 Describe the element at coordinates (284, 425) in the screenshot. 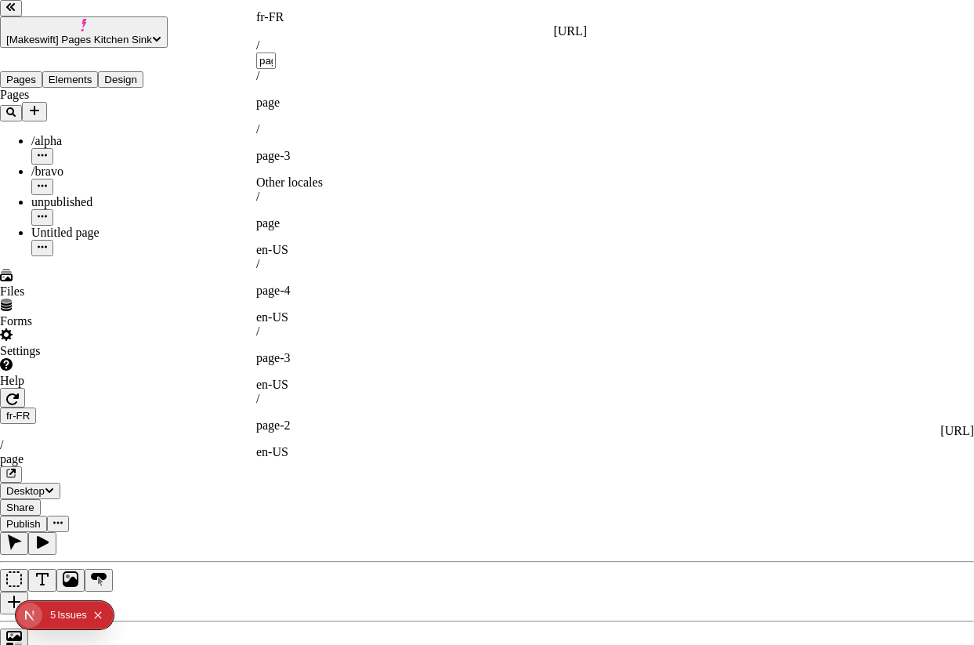

I see `span: -2` at that location.